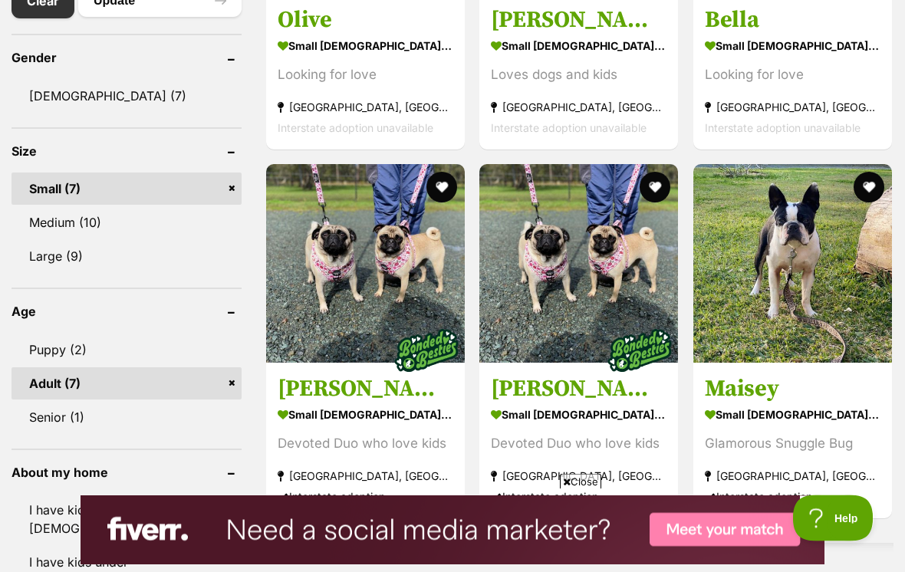 This screenshot has height=572, width=905. Describe the element at coordinates (127, 312) in the screenshot. I see `header: Age` at that location.